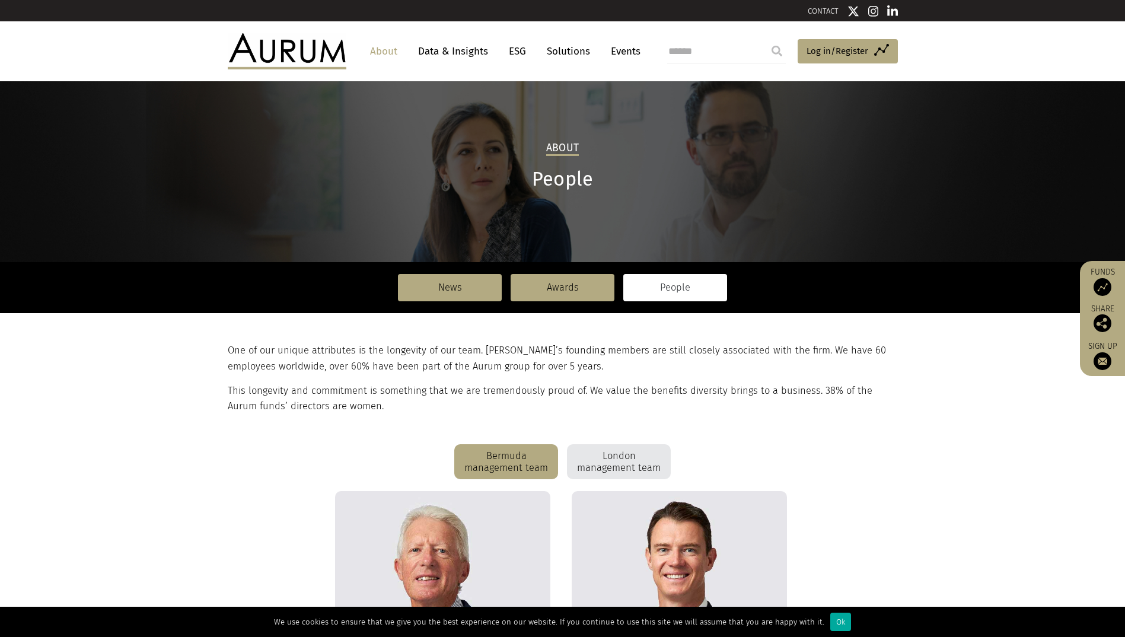  Describe the element at coordinates (854, 11) in the screenshot. I see `img: Twitter icon` at that location.